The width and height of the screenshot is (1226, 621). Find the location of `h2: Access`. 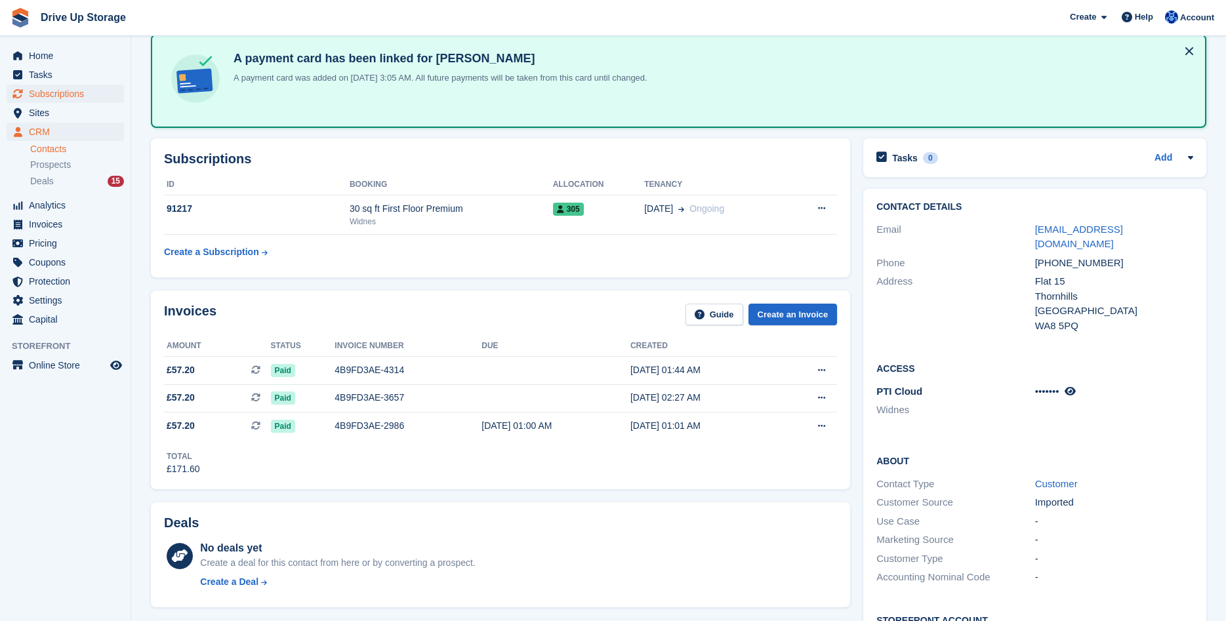

h2: Access is located at coordinates (1034, 368).